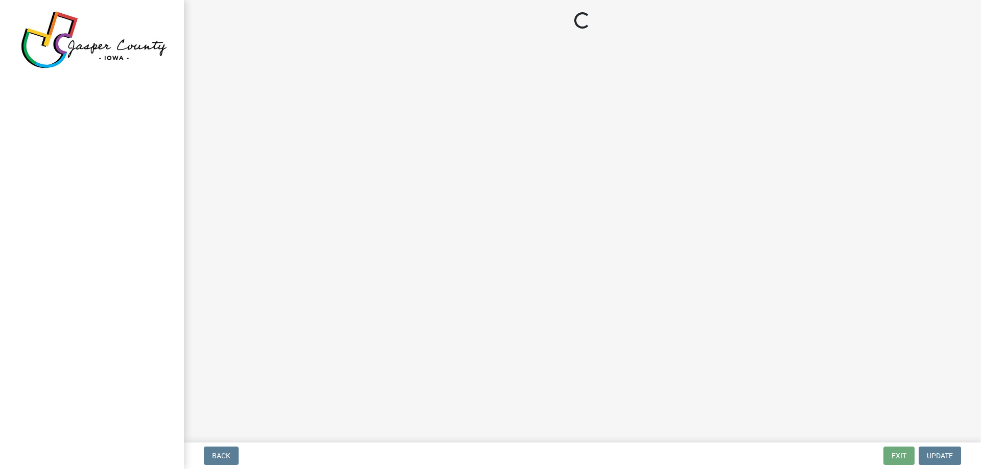 This screenshot has width=981, height=469. Describe the element at coordinates (939, 456) in the screenshot. I see `span: Update` at that location.